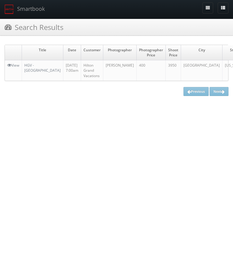 Image resolution: width=233 pixels, height=273 pixels. Describe the element at coordinates (72, 53) in the screenshot. I see `td: Date` at that location.